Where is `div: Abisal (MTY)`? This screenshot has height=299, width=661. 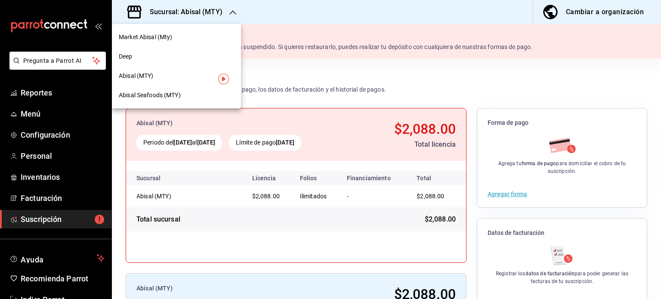
div: Abisal (MTY) is located at coordinates (177, 76).